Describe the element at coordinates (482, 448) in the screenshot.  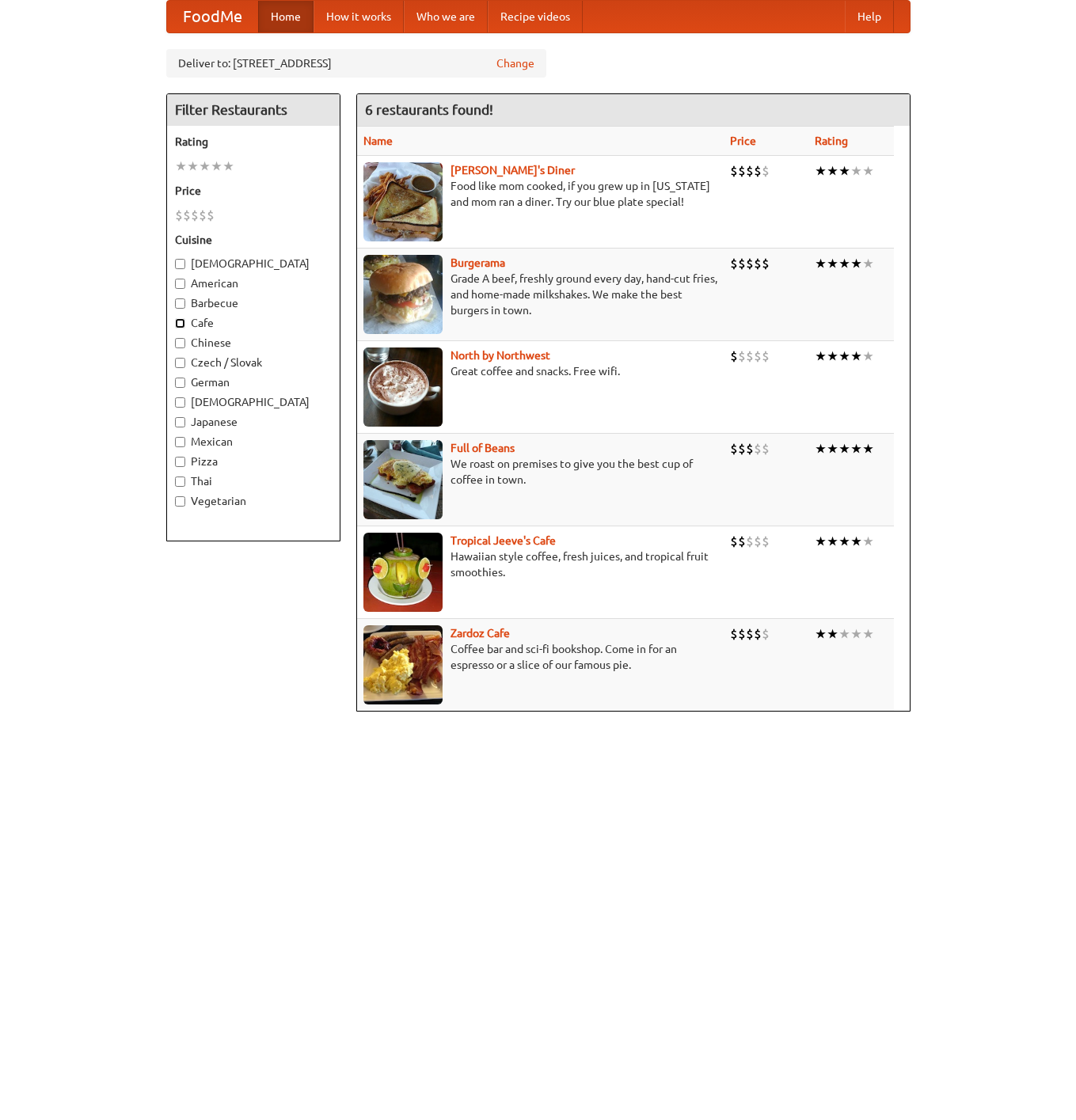
I see `b: Full of Beans` at that location.